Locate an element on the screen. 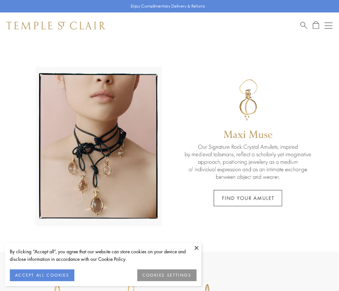  button: Open navigation is located at coordinates (328, 26).